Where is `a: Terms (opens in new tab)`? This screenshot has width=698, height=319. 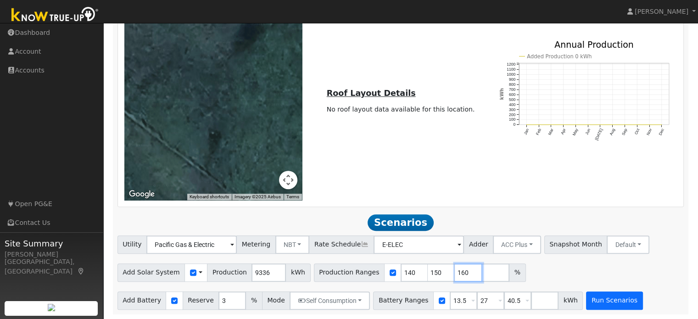
a: Terms (opens in new tab) is located at coordinates (293, 197).